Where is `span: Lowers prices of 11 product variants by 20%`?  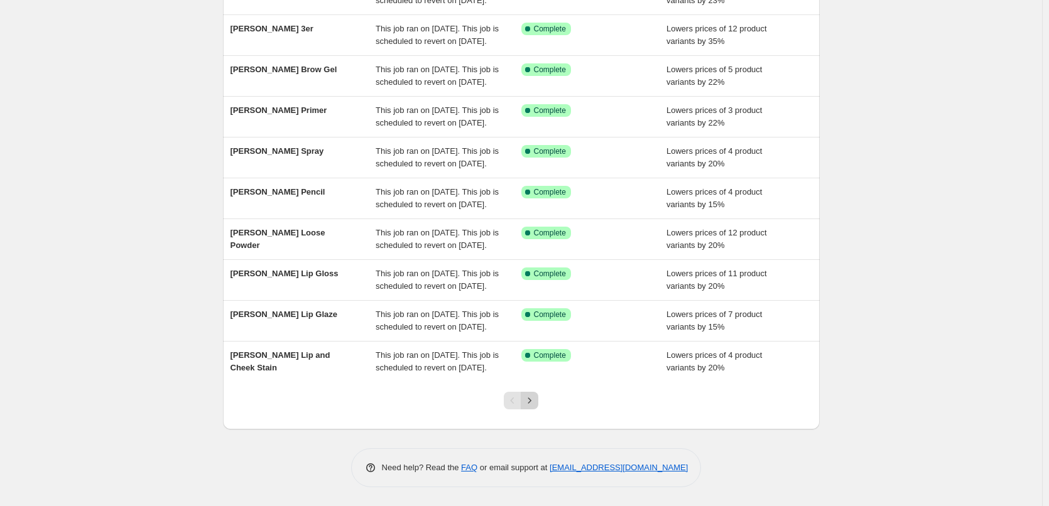 span: Lowers prices of 11 product variants by 20% is located at coordinates (716, 279).